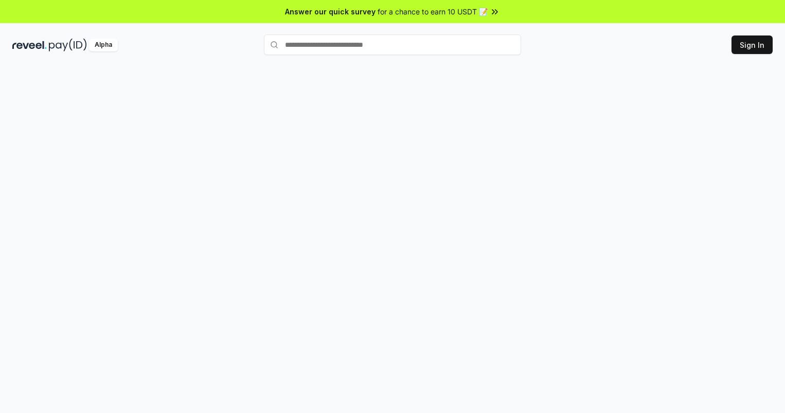 The height and width of the screenshot is (413, 785). Describe the element at coordinates (330, 11) in the screenshot. I see `span: Answer our quick survey` at that location.